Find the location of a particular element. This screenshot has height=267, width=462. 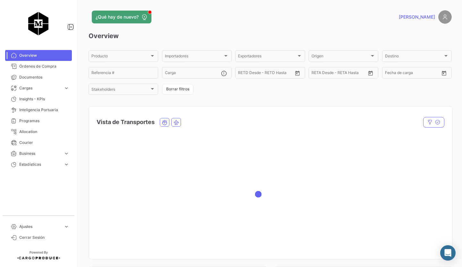

span: Destino is located at coordinates (414, 57).